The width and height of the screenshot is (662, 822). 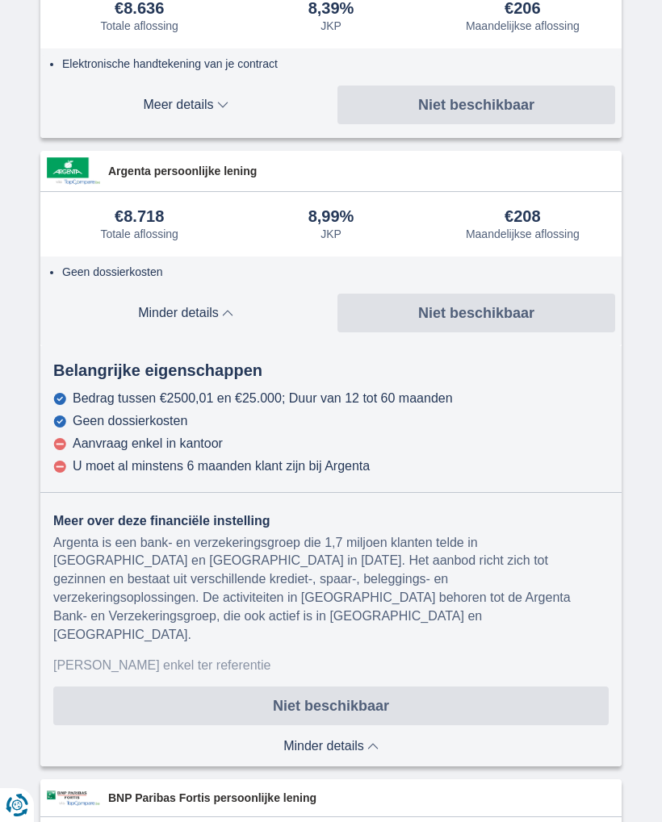 What do you see at coordinates (336, 272) in the screenshot?
I see `li: Geen dossierkosten` at bounding box center [336, 272].